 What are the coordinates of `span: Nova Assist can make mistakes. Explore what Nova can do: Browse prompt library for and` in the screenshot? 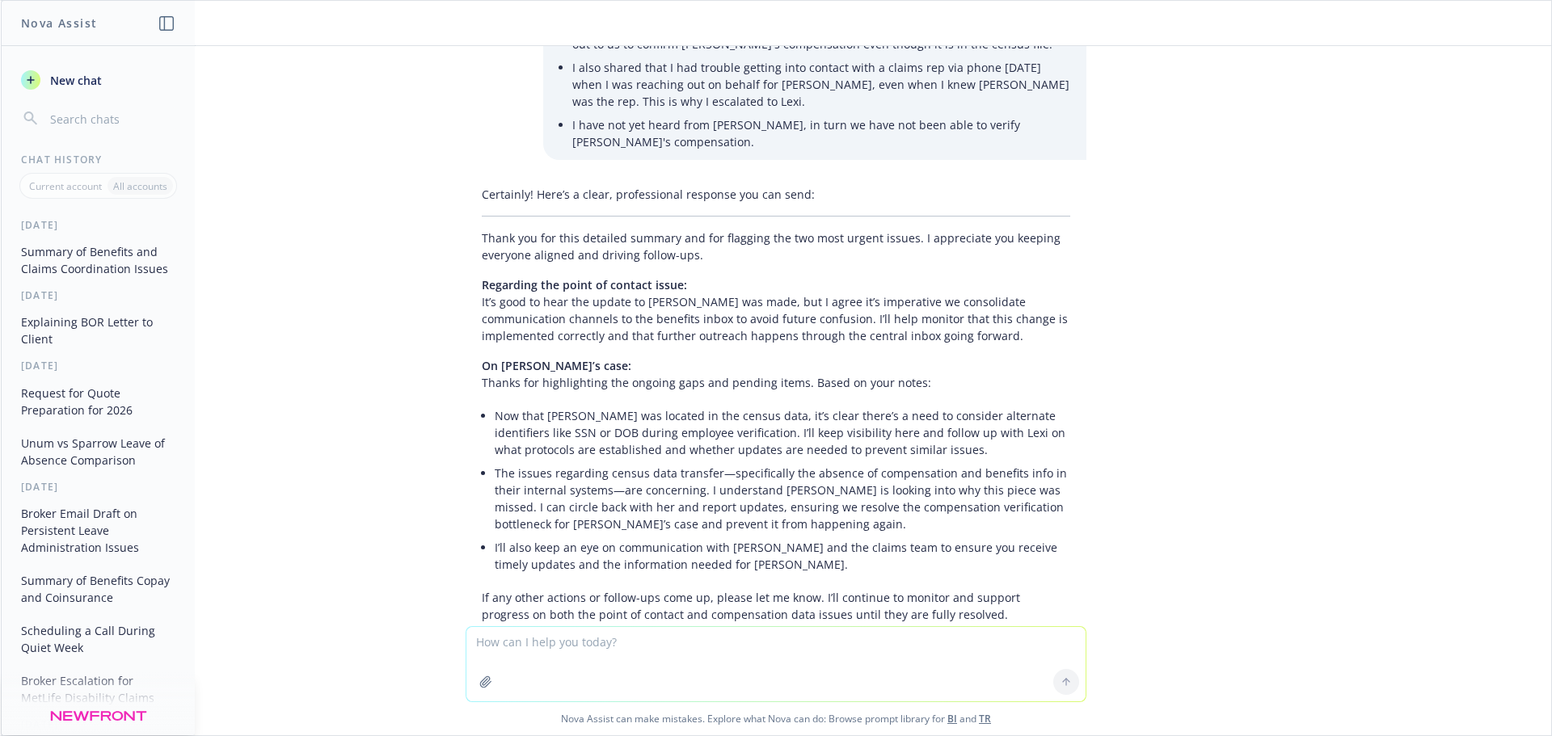 It's located at (776, 719).